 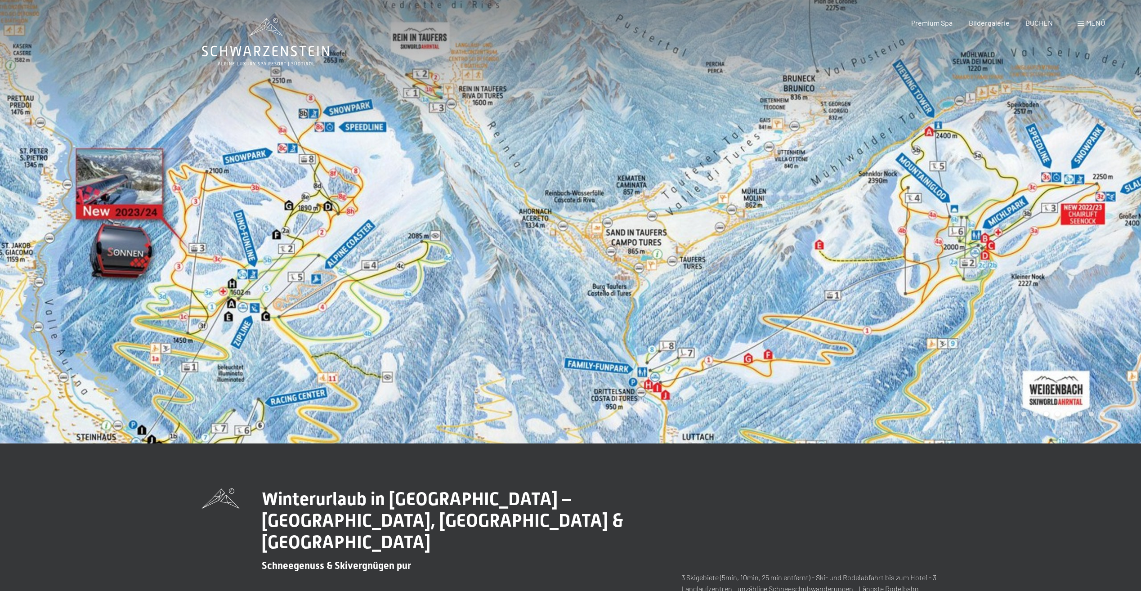 I want to click on span: Premium Spa, so click(x=932, y=22).